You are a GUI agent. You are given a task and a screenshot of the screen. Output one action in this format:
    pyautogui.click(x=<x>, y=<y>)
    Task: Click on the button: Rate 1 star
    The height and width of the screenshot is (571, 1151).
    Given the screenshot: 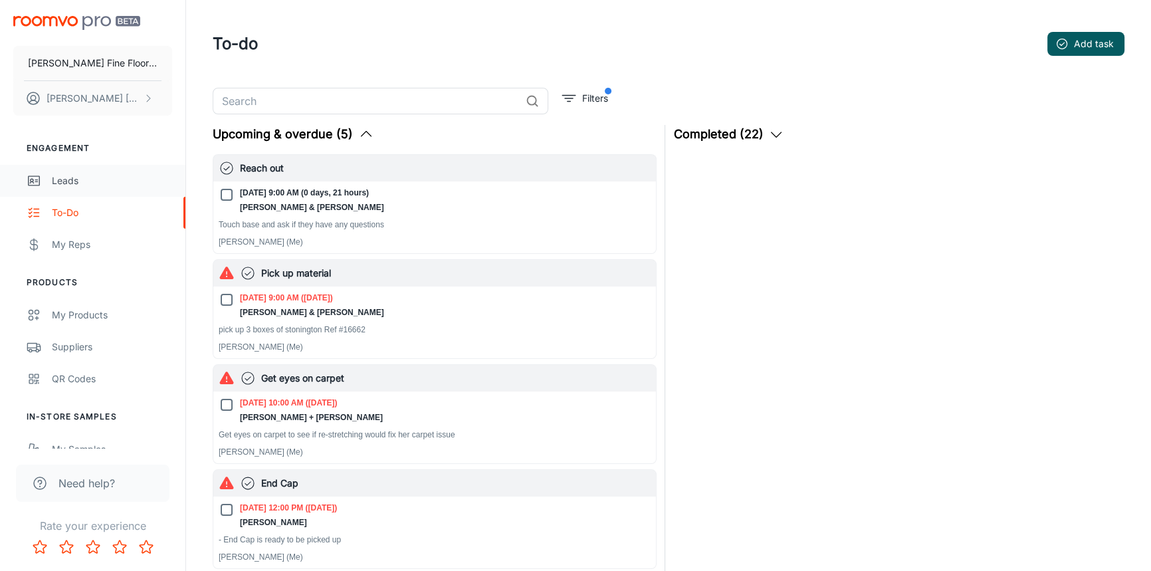 What is the action you would take?
    pyautogui.click(x=40, y=547)
    